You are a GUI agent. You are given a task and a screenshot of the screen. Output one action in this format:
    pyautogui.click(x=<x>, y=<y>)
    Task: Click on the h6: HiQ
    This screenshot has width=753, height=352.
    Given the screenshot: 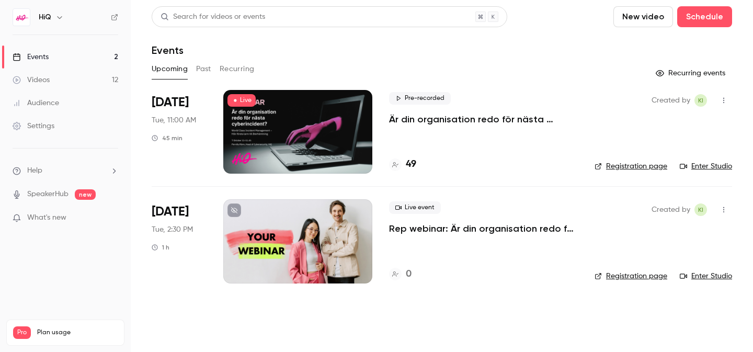 What is the action you would take?
    pyautogui.click(x=45, y=17)
    